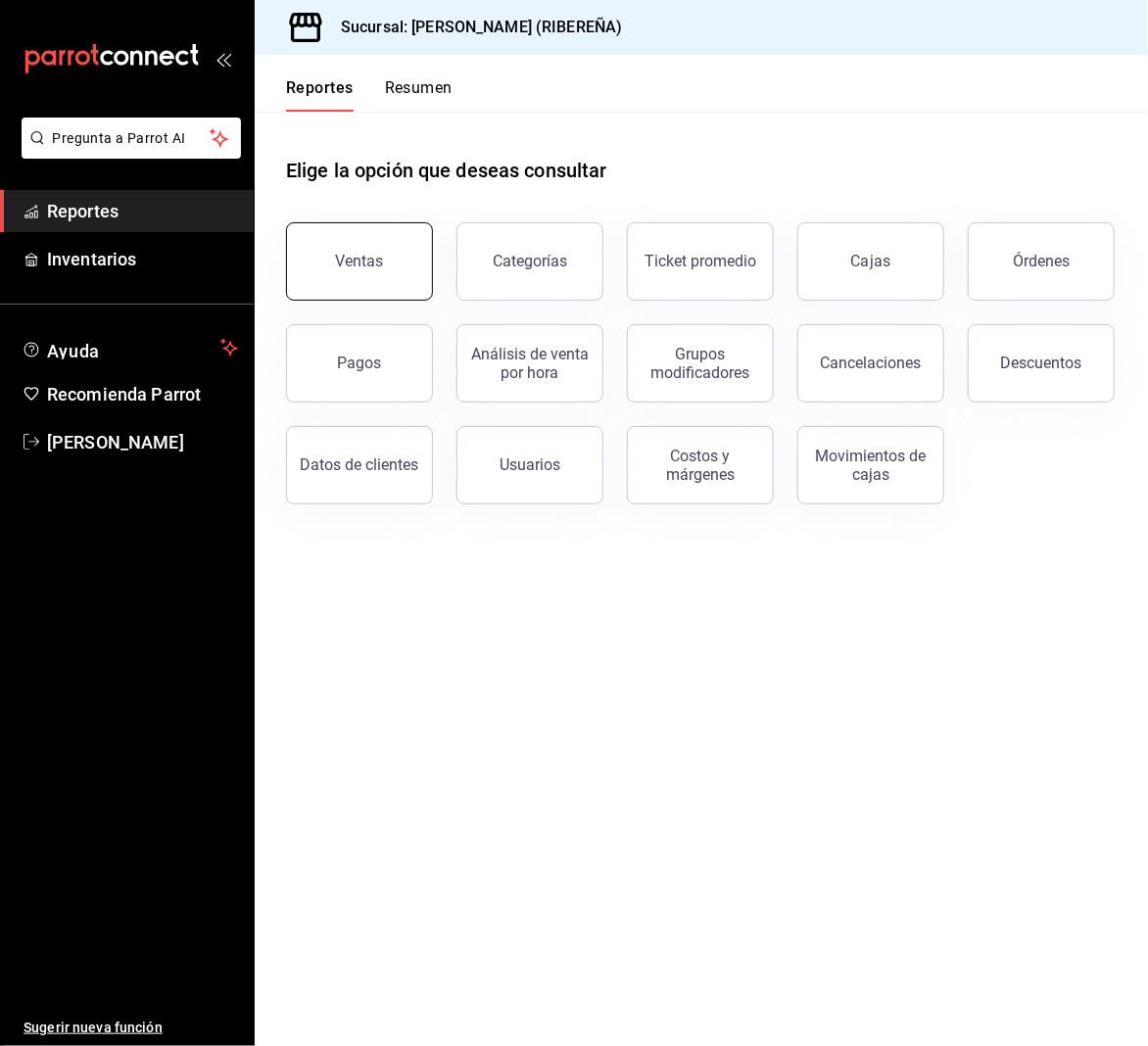 Image resolution: width=1148 pixels, height=1046 pixels. Describe the element at coordinates (360, 364) in the screenshot. I see `button: Pagos` at that location.